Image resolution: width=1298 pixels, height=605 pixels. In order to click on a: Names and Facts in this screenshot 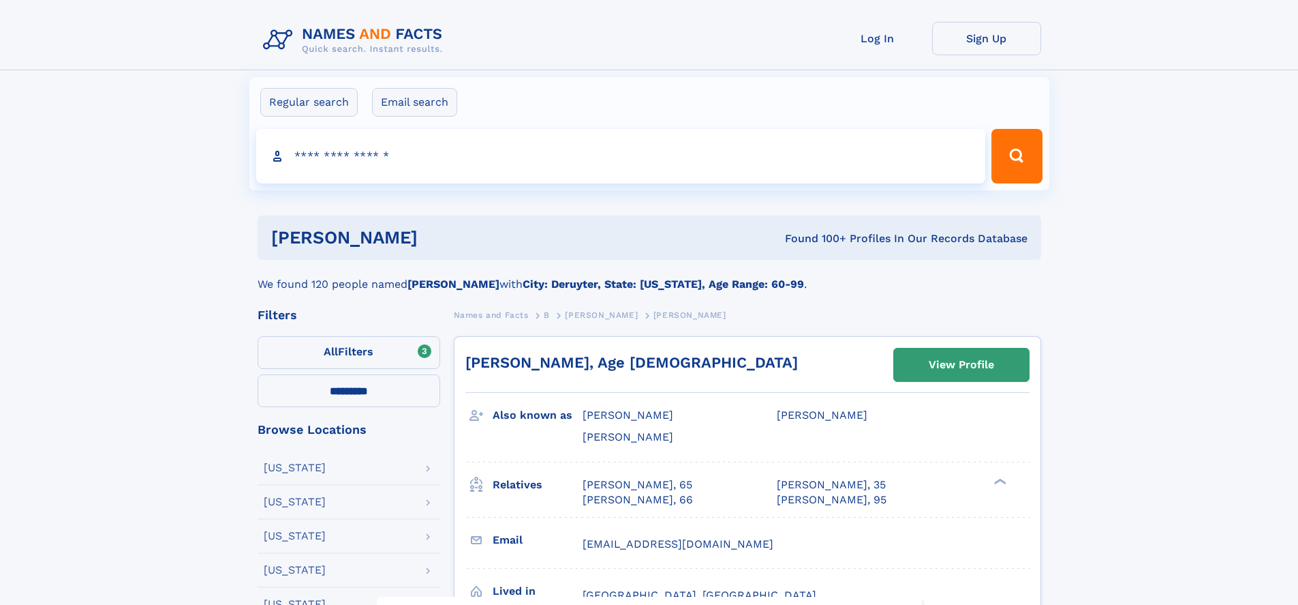, I will do `click(491, 314)`.